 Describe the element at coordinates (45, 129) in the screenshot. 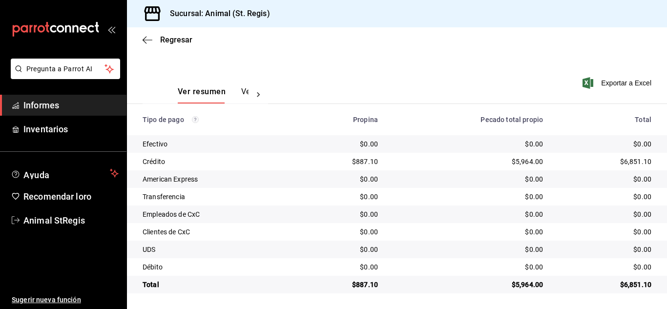

I see `font: Inventarios` at that location.